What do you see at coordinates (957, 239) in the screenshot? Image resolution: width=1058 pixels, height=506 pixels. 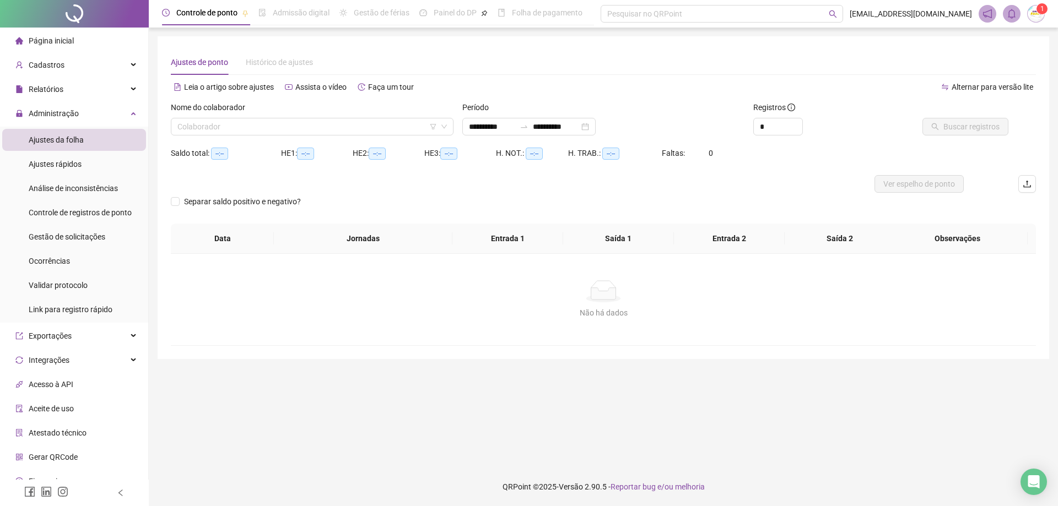 I see `span: Observações` at bounding box center [957, 239].